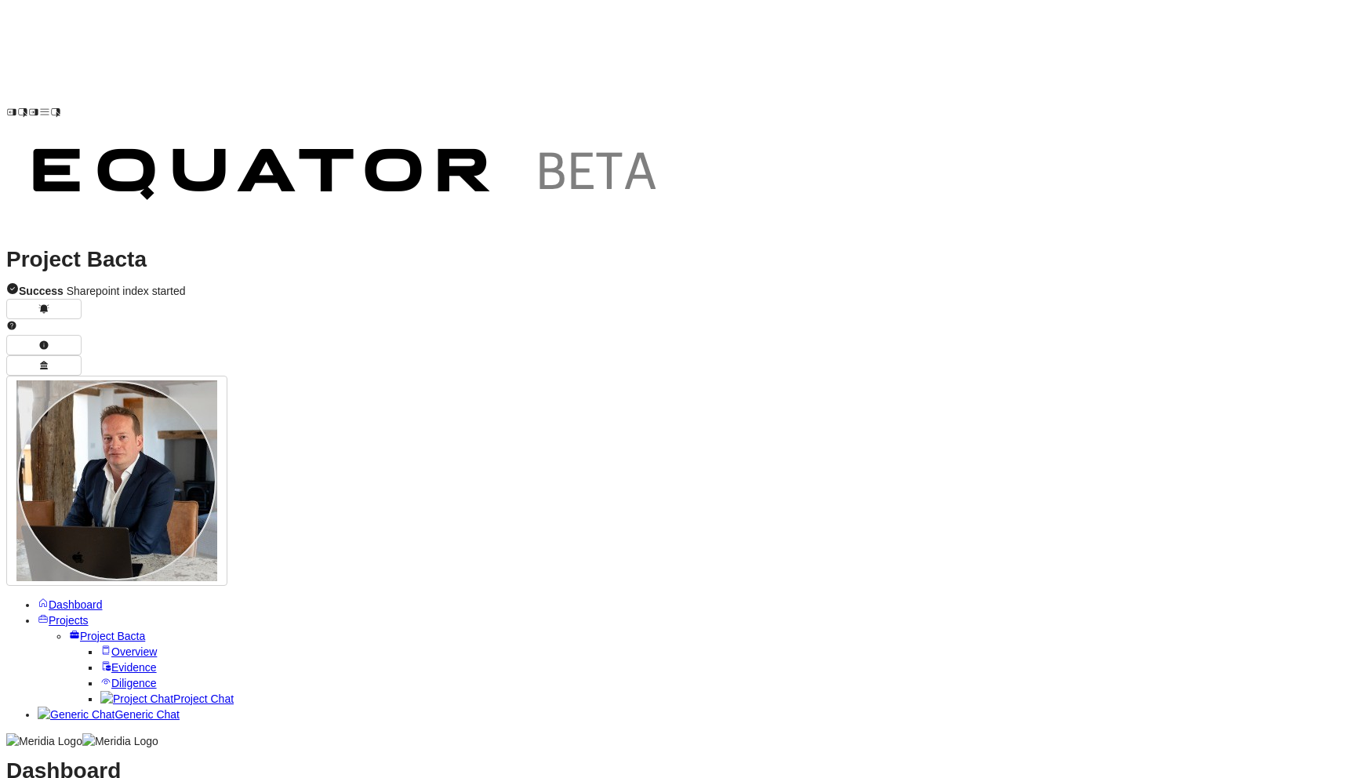 This screenshot has width=1355, height=778. Describe the element at coordinates (147, 714) in the screenshot. I see `span: Generic Chat` at that location.